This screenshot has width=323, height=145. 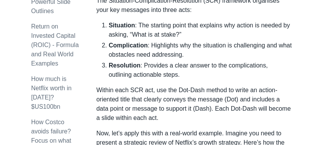 What do you see at coordinates (55, 45) in the screenshot?
I see `a: Return on Invested Capital (ROIC) - Formula and Real World Examples` at bounding box center [55, 45].